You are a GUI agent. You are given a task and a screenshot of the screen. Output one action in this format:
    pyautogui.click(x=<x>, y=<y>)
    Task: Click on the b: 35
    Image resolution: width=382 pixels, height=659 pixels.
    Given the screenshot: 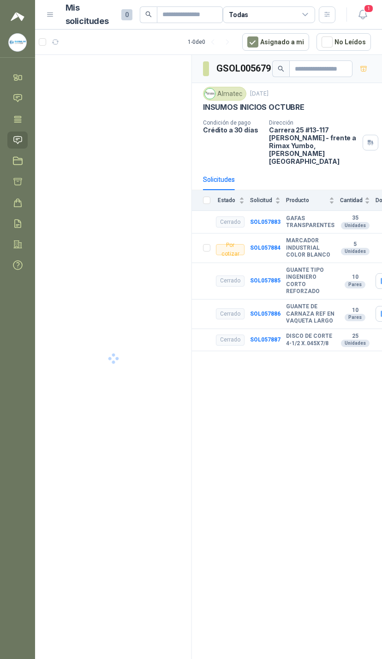 What is the action you would take?
    pyautogui.click(x=355, y=218)
    